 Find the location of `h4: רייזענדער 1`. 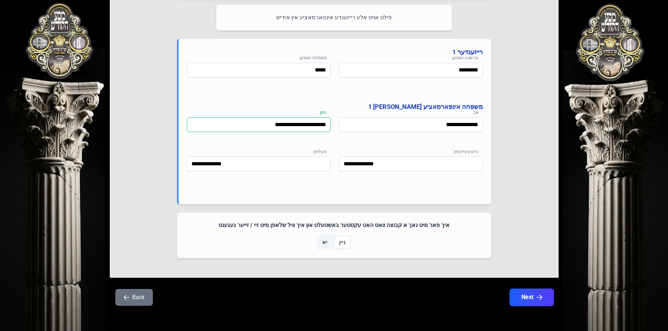

h4: רייזענדער 1 is located at coordinates (335, 52).